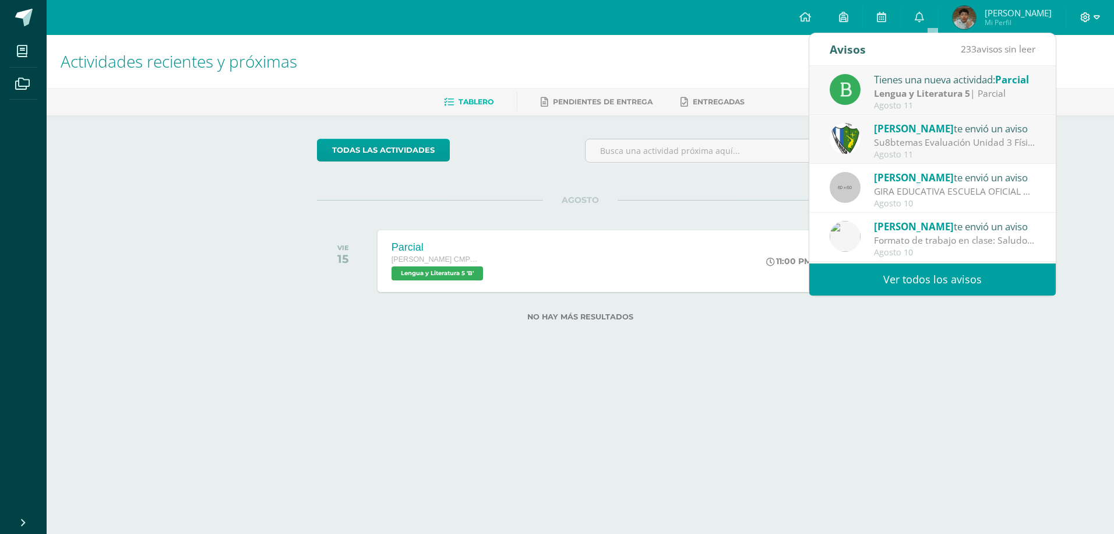 This screenshot has height=534, width=1114. Describe the element at coordinates (597, 102) in the screenshot. I see `a: Pendientes de entrega` at that location.